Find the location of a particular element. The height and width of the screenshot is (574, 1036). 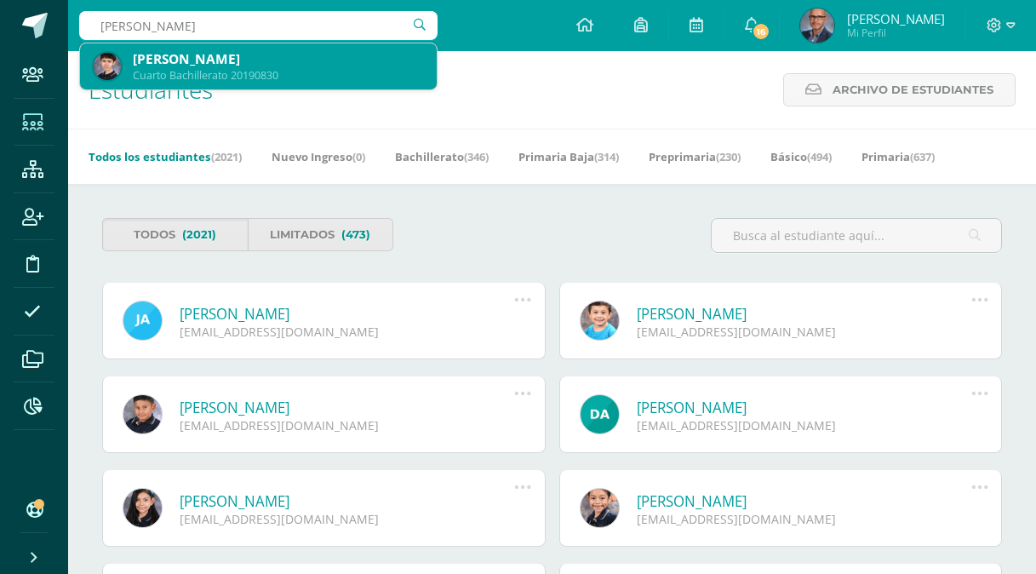

span: (0) is located at coordinates (358, 157).